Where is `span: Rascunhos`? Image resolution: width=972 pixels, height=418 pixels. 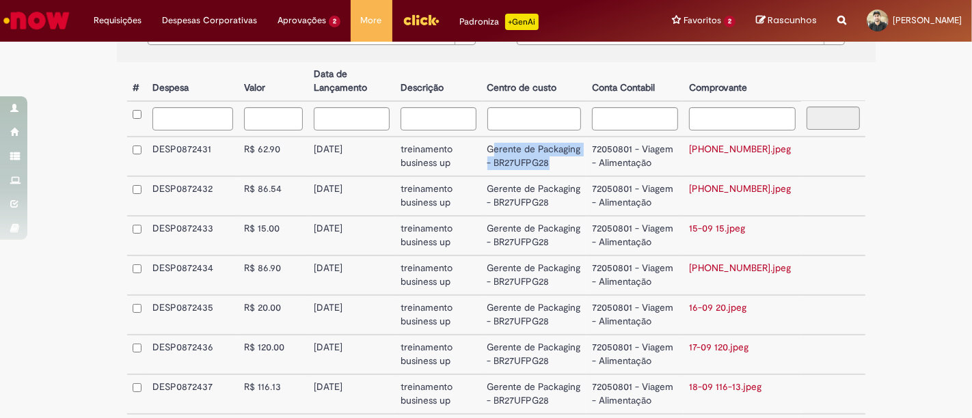
span: Rascunhos is located at coordinates (792, 20).